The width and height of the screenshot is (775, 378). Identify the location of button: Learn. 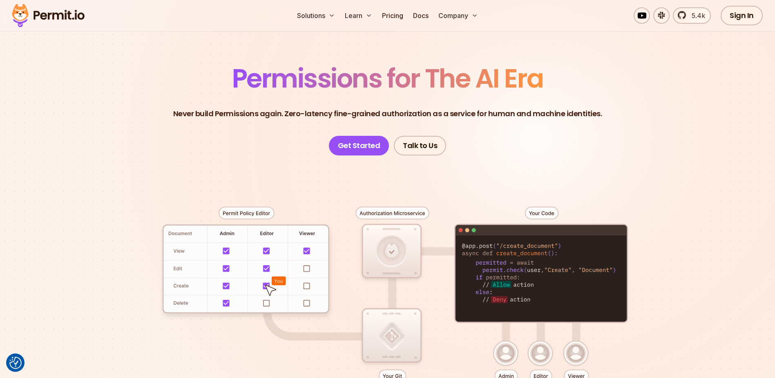
(358, 16).